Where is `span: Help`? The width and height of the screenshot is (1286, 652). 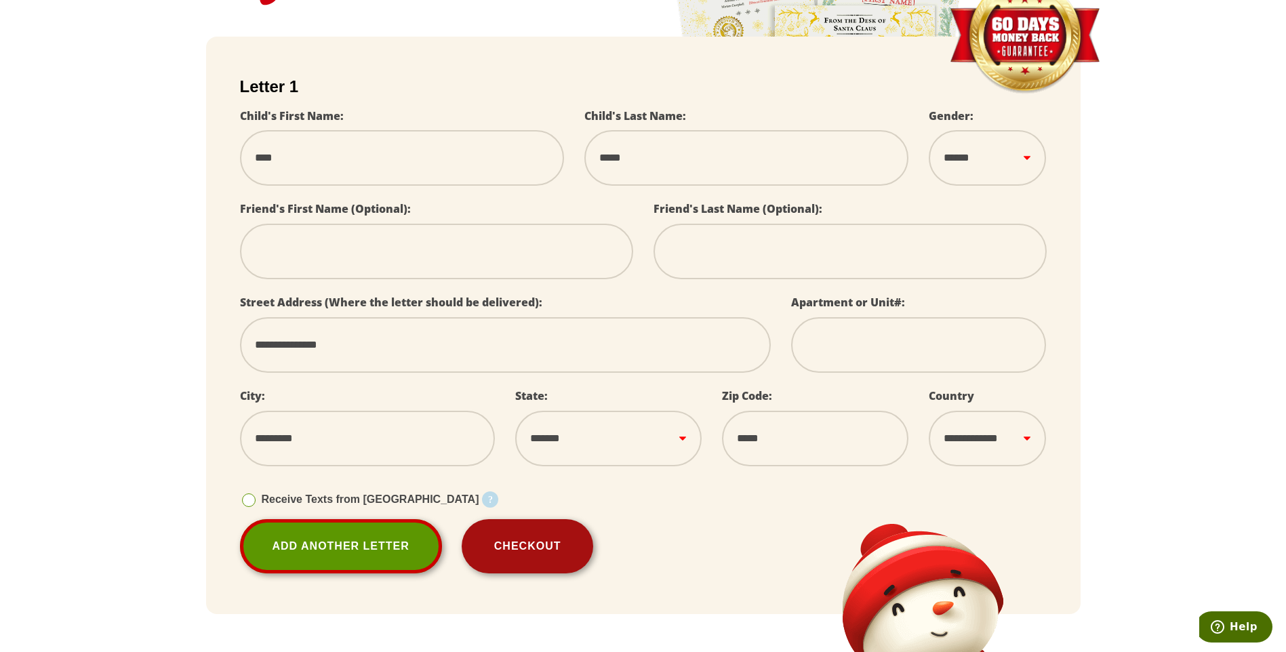
span: Help is located at coordinates (44, 16).